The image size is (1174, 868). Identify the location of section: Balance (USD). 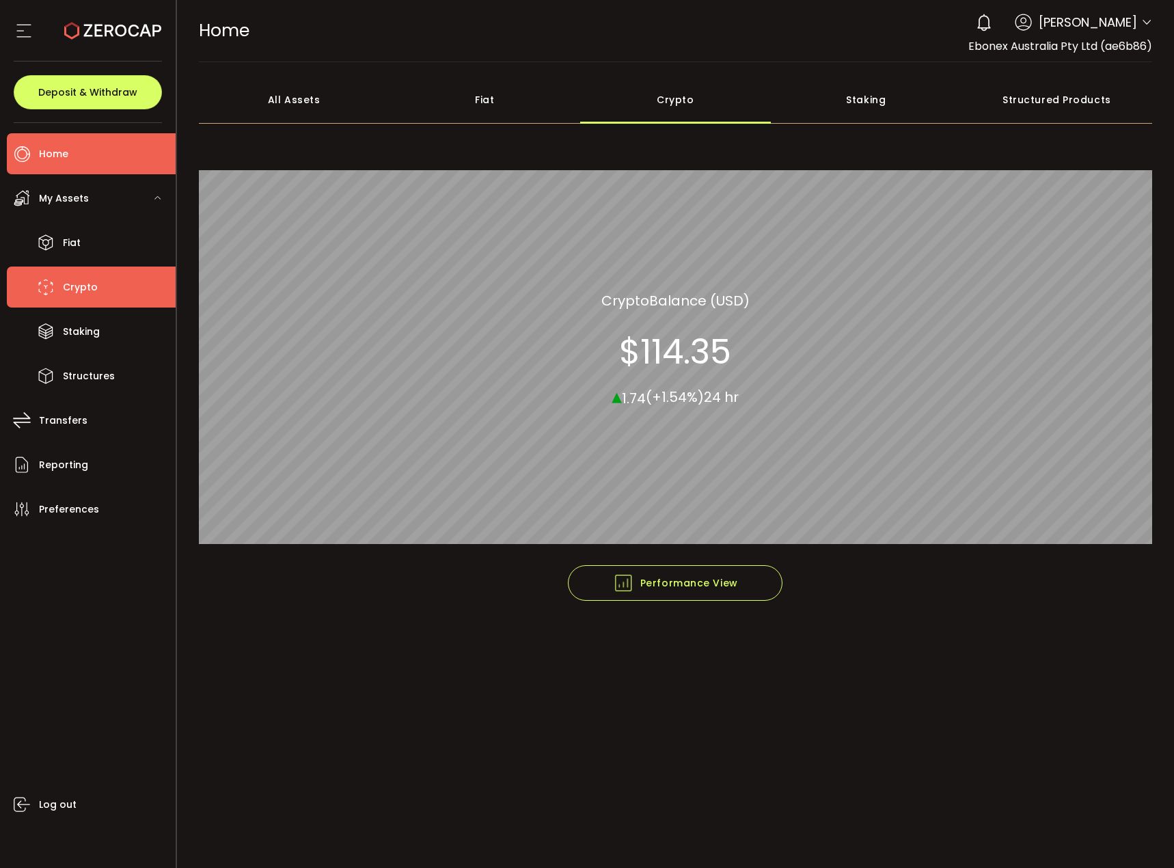
(675, 300).